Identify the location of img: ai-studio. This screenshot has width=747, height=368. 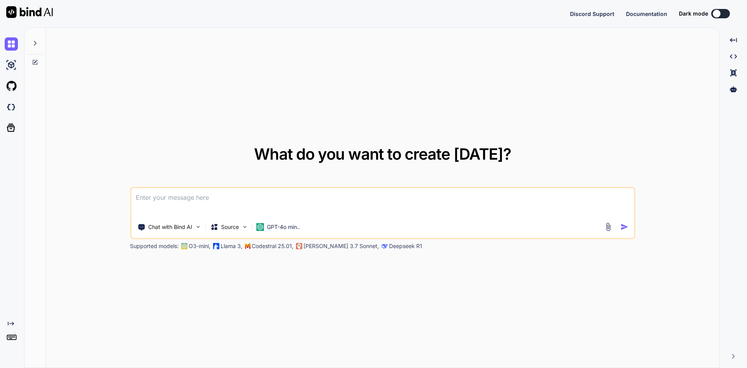
(11, 65).